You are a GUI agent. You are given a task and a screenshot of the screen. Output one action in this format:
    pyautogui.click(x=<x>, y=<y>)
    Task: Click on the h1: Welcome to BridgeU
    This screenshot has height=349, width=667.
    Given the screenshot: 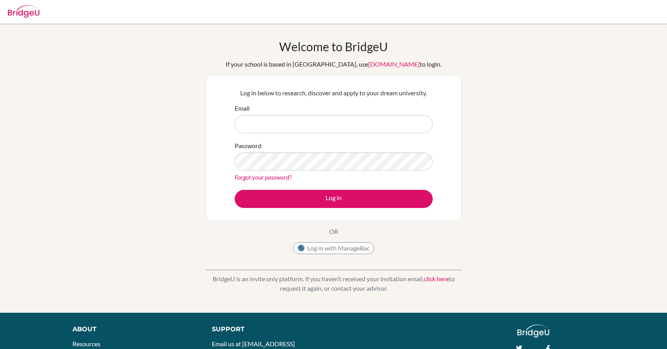 What is the action you would take?
    pyautogui.click(x=333, y=46)
    